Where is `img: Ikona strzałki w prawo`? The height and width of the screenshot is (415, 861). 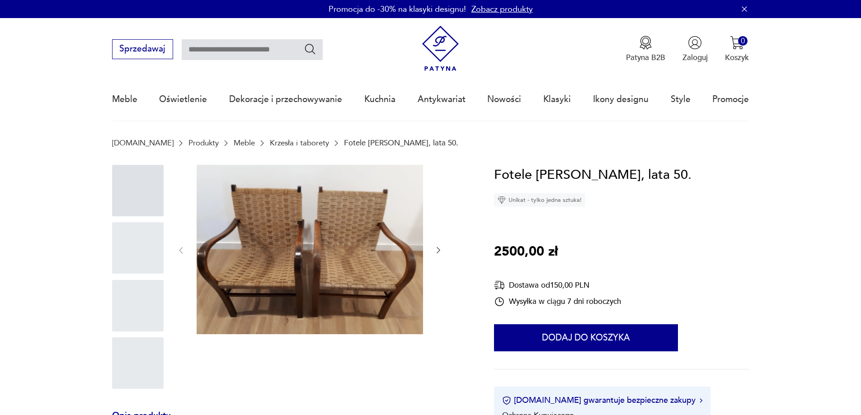 img: Ikona strzałki w prawo is located at coordinates (701, 401).